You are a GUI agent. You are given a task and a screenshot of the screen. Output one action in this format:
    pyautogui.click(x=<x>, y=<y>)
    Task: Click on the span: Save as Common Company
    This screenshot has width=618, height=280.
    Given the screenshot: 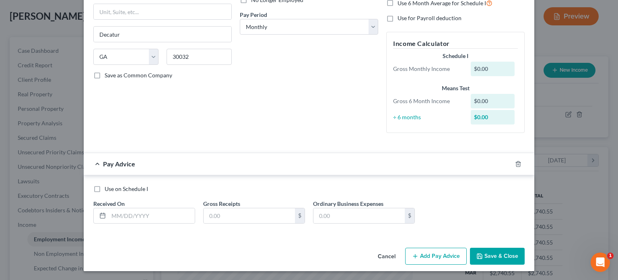 What is the action you would take?
    pyautogui.click(x=138, y=75)
    